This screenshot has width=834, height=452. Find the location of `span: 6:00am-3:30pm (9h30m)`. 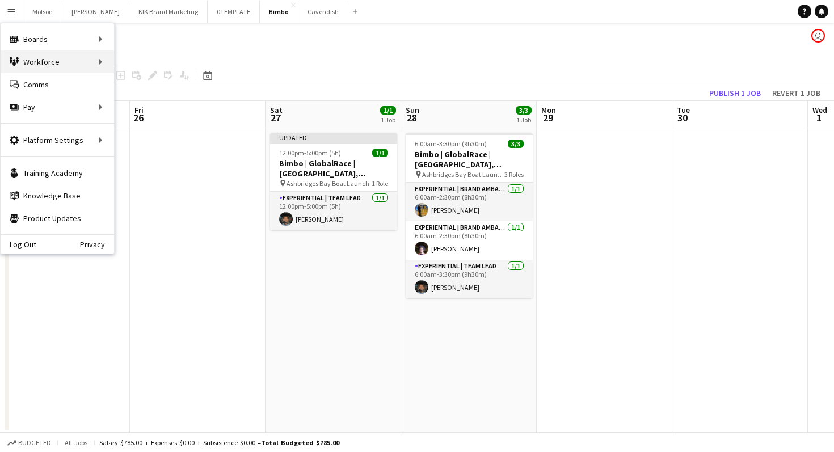

span: 6:00am-3:30pm (9h30m) is located at coordinates (451, 144).